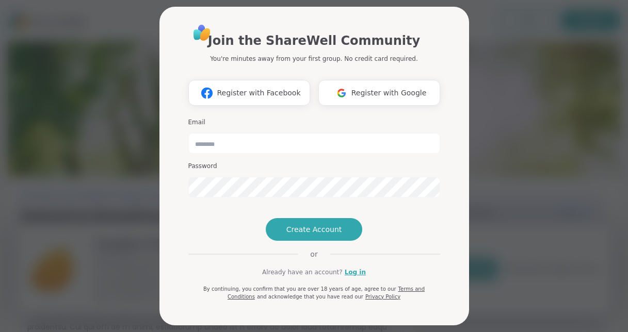 The image size is (628, 332). I want to click on span: Register with Google, so click(389, 93).